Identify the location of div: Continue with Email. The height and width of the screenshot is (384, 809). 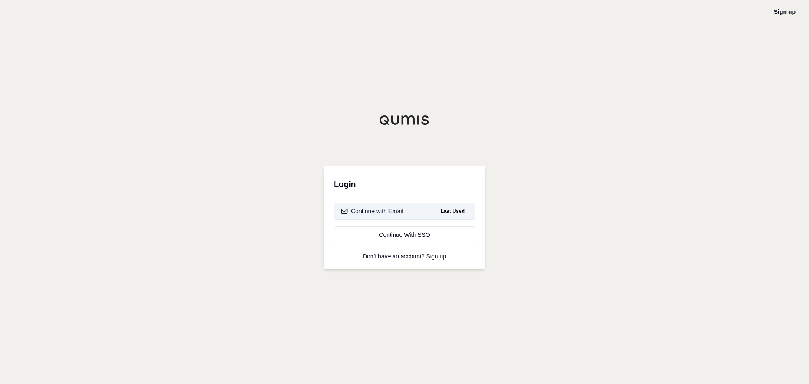
(372, 211).